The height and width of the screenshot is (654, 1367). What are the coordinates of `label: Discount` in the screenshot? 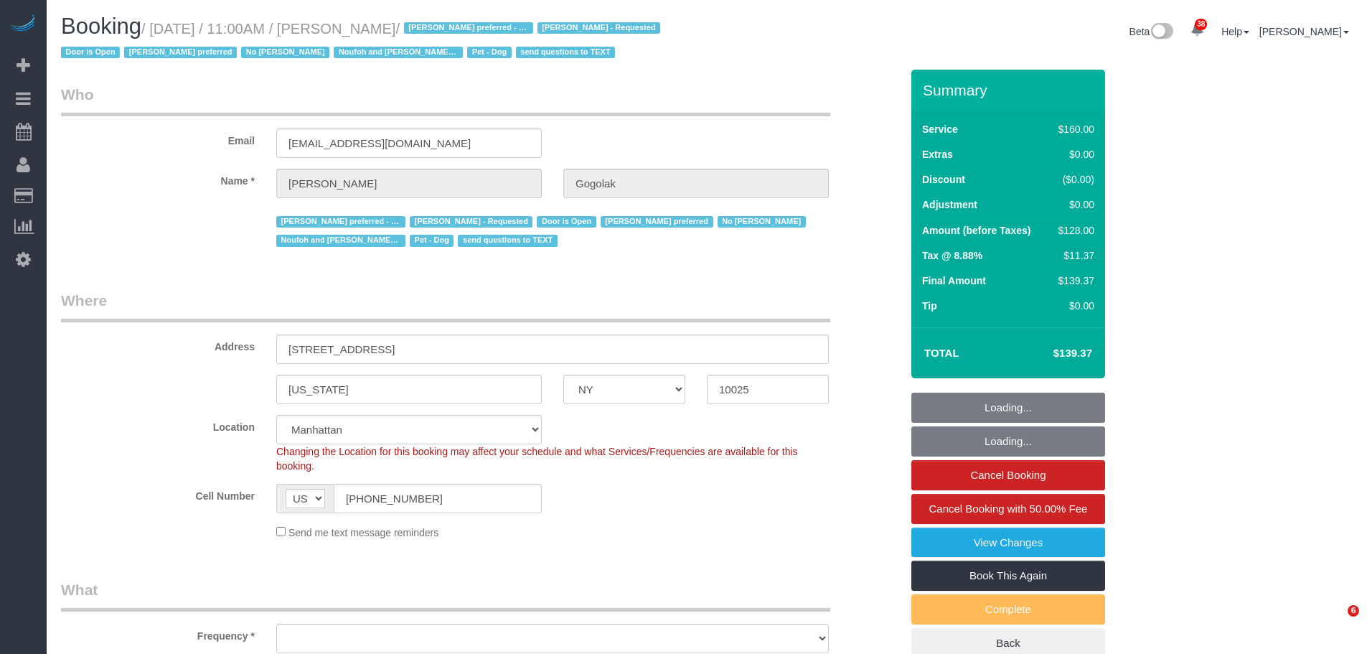 It's located at (944, 179).